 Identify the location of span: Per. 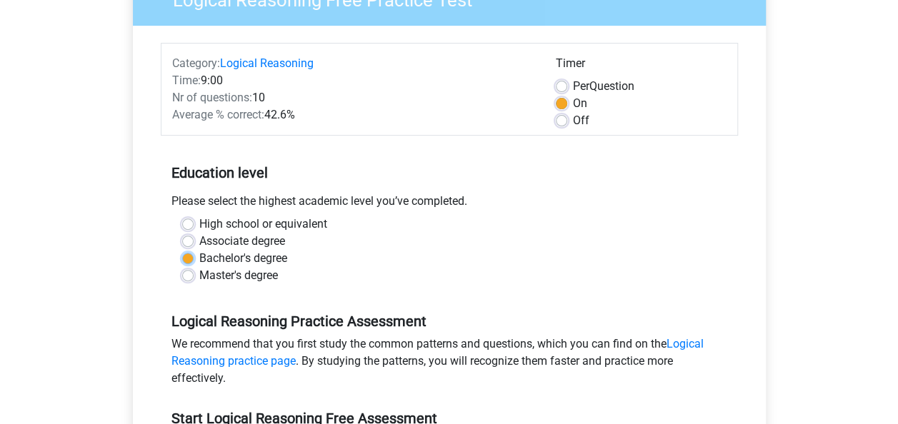
(581, 86).